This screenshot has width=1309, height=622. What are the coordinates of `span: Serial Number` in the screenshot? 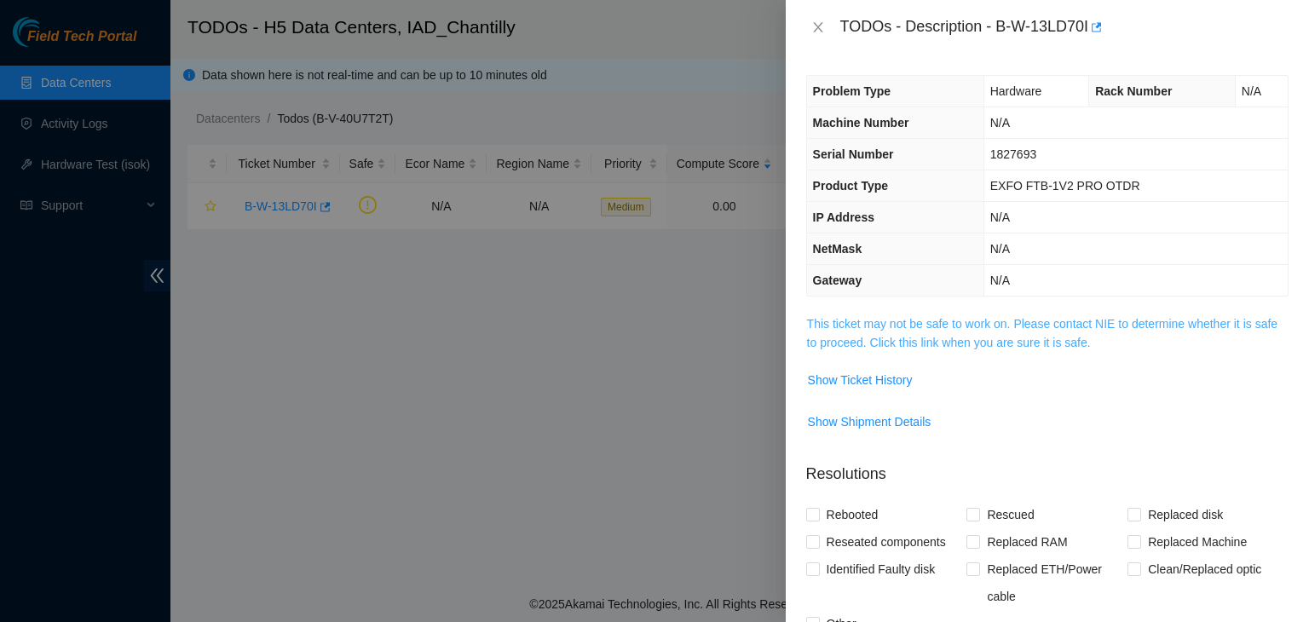 It's located at (853, 154).